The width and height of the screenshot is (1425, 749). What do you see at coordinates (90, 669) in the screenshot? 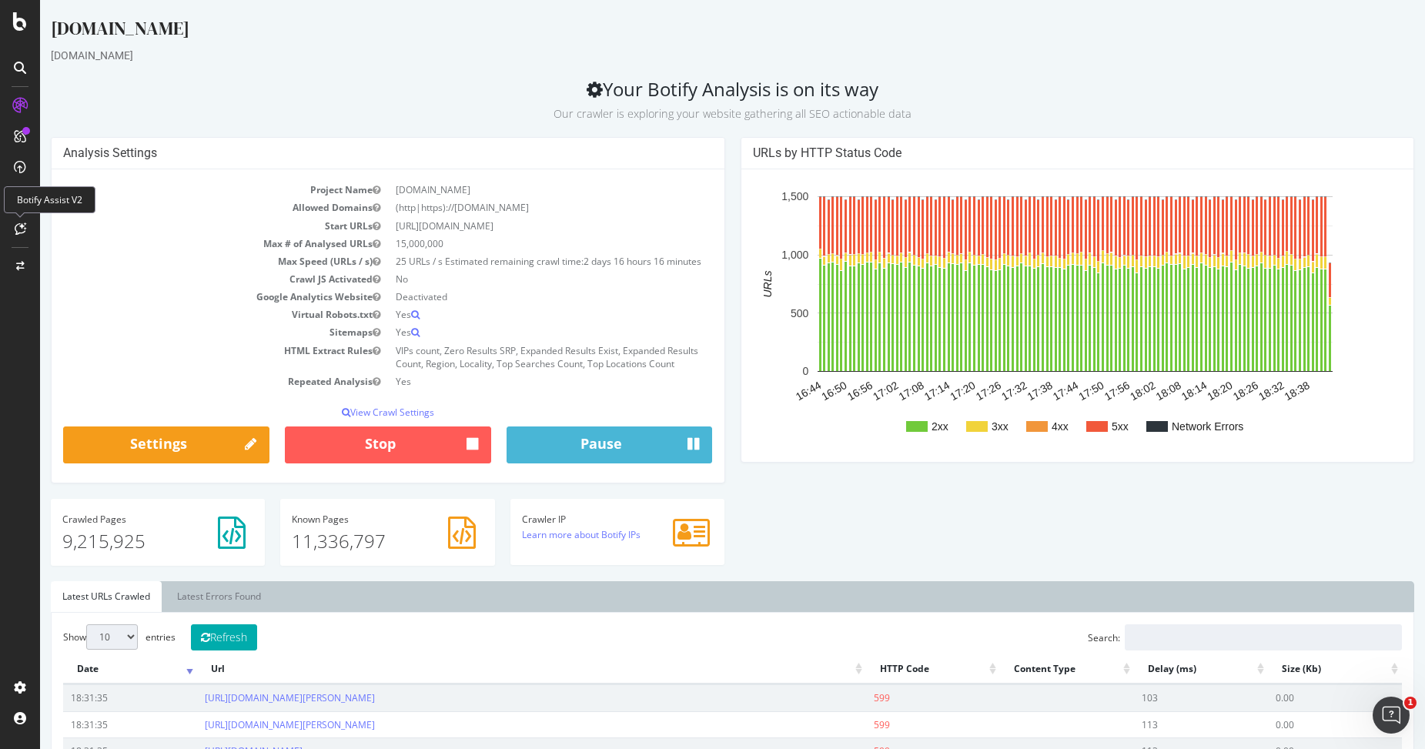
I see `th: Date: activate to sort column ascending` at bounding box center [90, 669].